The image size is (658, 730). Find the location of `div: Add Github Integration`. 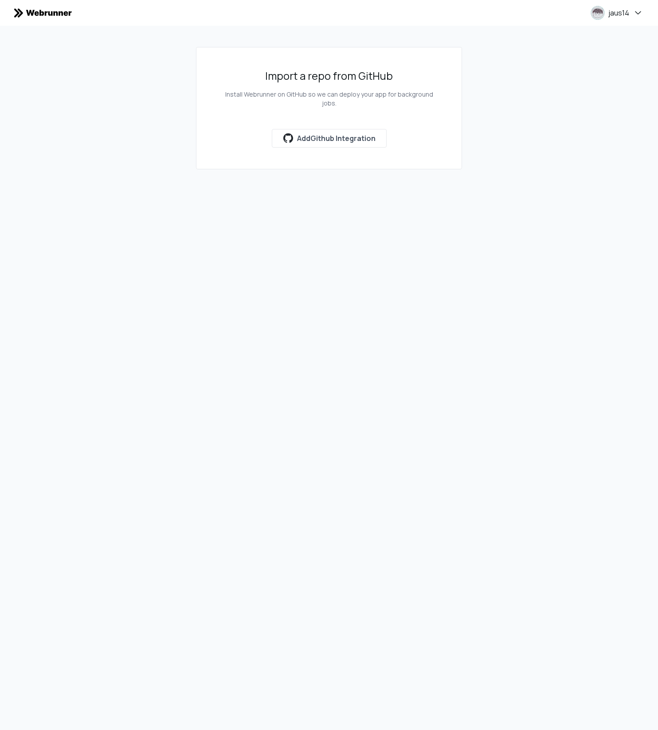

div: Add Github Integration is located at coordinates (329, 138).